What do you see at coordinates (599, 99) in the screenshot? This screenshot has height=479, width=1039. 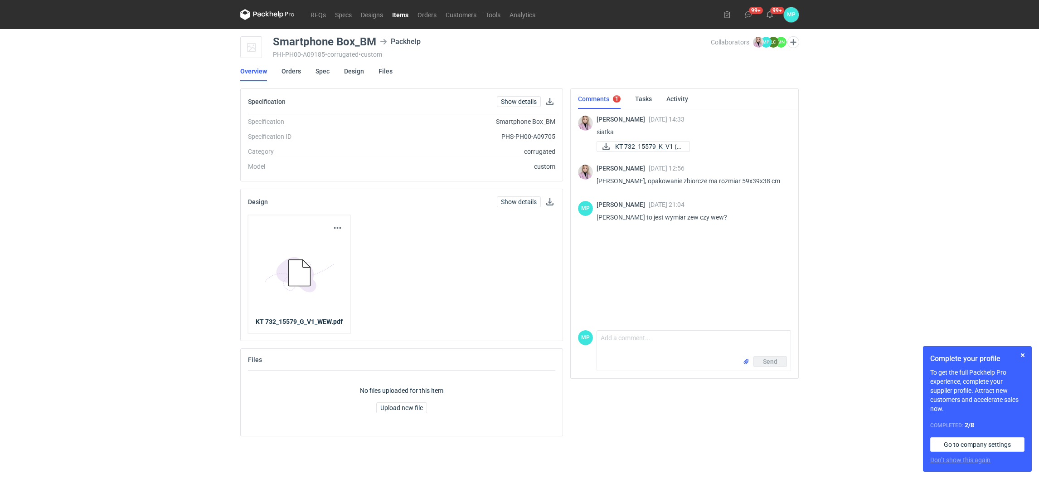 I see `a: Comments1` at bounding box center [599, 99].